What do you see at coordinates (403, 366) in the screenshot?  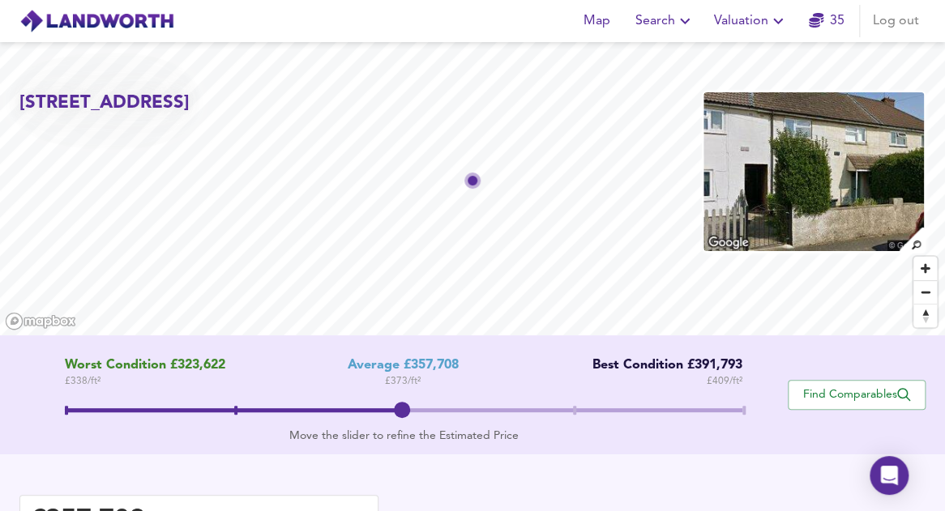 I see `div: Average £357,708` at bounding box center [403, 366].